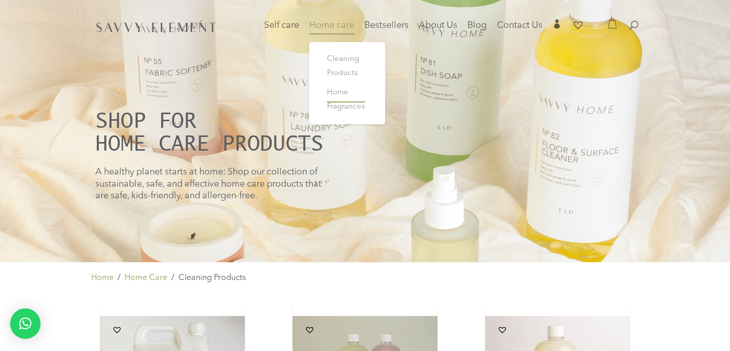 This screenshot has width=730, height=351. What do you see at coordinates (209, 184) in the screenshot?
I see `p: A healthy planet starts at home: Shop our collection of sustainable, safe, and effective home car...` at bounding box center [209, 184].